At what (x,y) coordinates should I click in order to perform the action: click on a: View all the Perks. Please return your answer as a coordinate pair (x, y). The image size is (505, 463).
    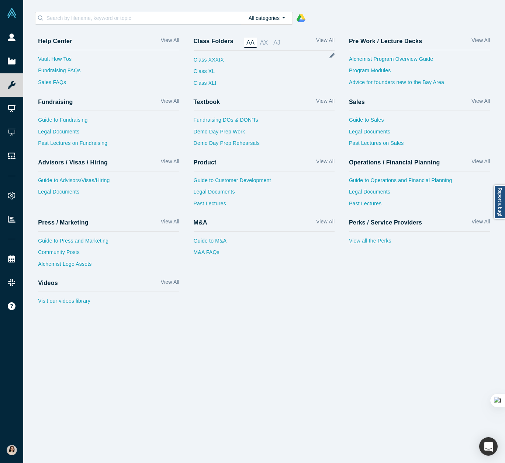
    Looking at the image, I should click on (420, 243).